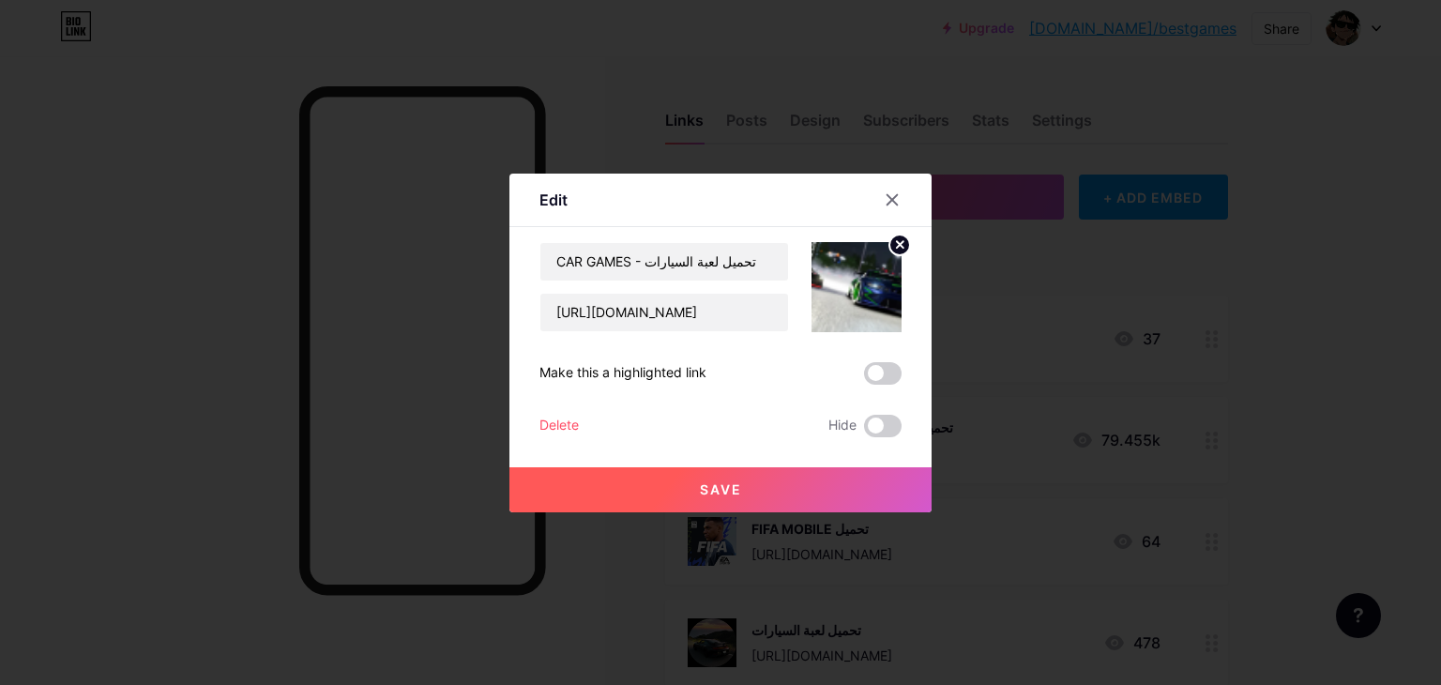  What do you see at coordinates (664, 312) in the screenshot?
I see `input: URL` at bounding box center [664, 312].